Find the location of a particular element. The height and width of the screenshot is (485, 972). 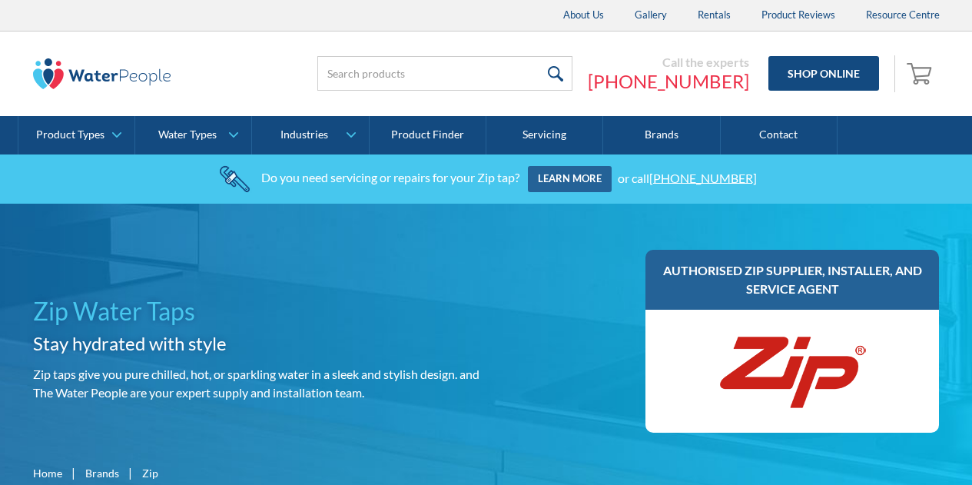

a: Shop Online is located at coordinates (823, 73).